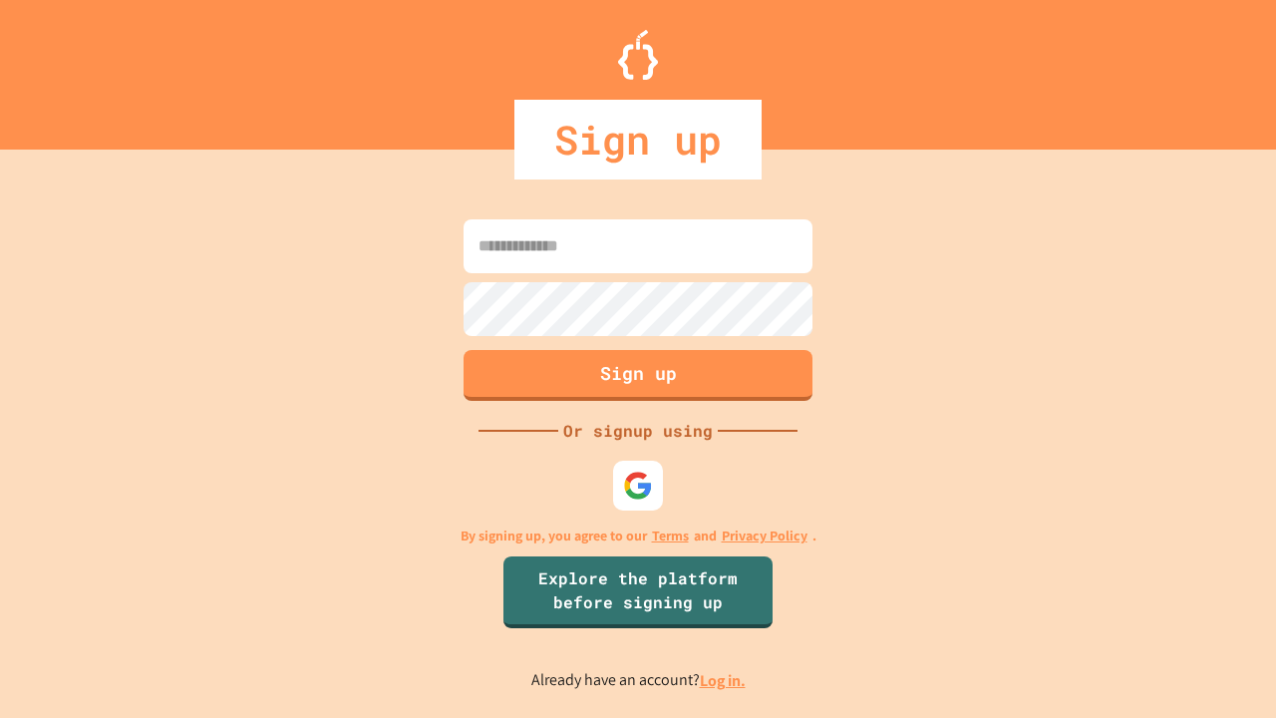  What do you see at coordinates (638, 55) in the screenshot?
I see `img: Logo.svg` at bounding box center [638, 55].